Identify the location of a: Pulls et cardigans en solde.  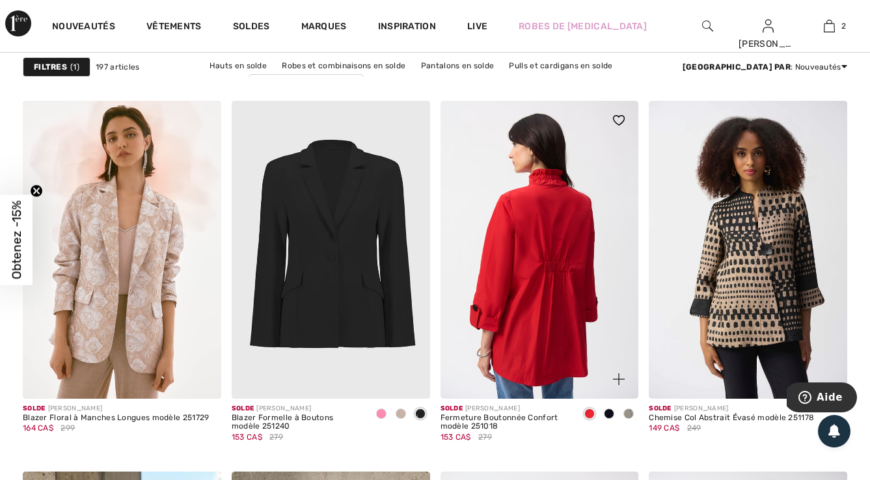
(560, 66).